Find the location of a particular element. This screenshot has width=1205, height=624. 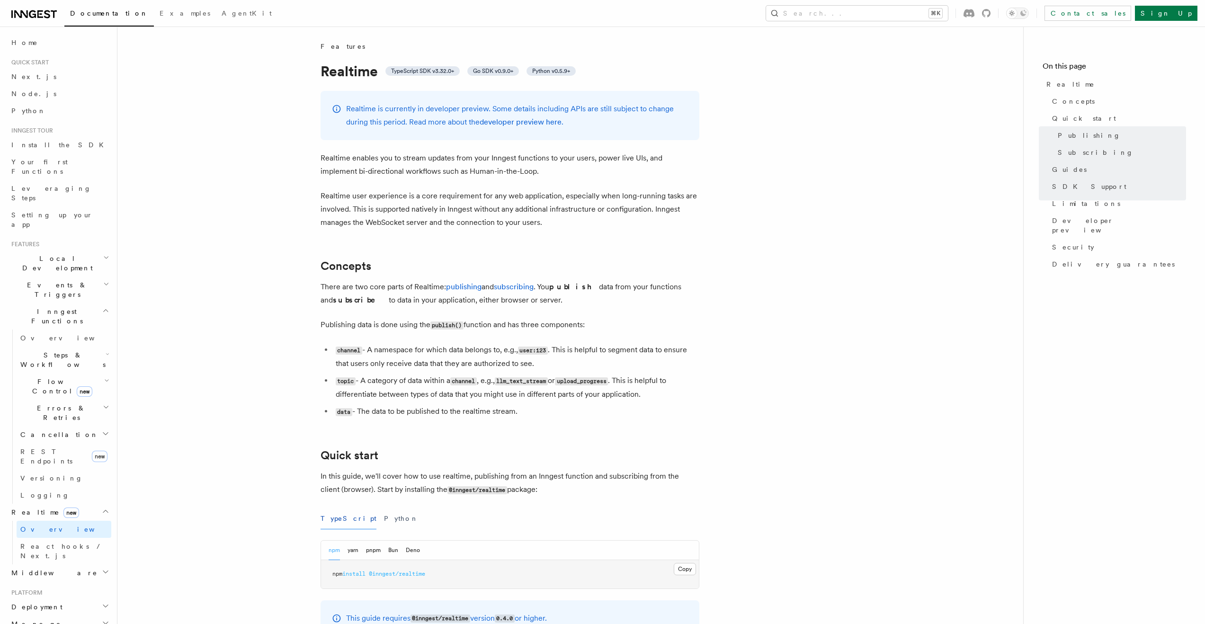

code: llm_text_stream is located at coordinates (521, 381).